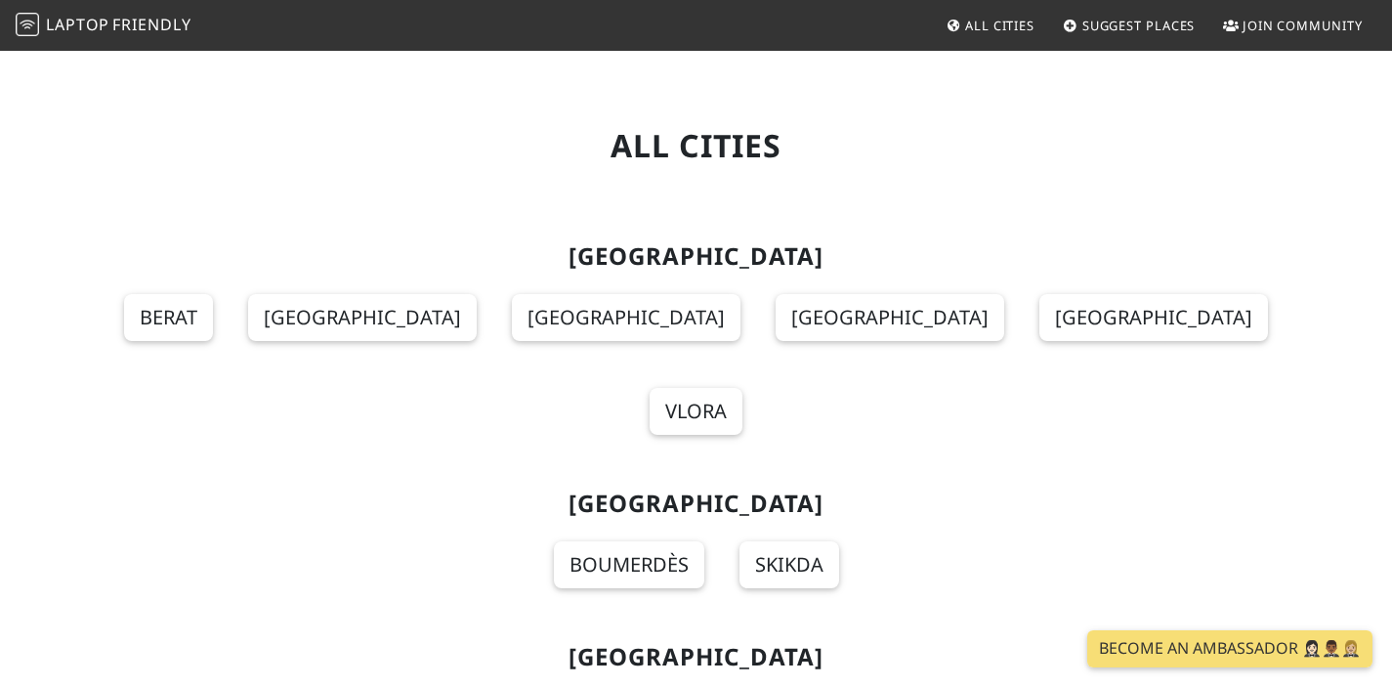 The height and width of the screenshot is (687, 1392). What do you see at coordinates (1302, 25) in the screenshot?
I see `span: Join Community` at bounding box center [1302, 25].